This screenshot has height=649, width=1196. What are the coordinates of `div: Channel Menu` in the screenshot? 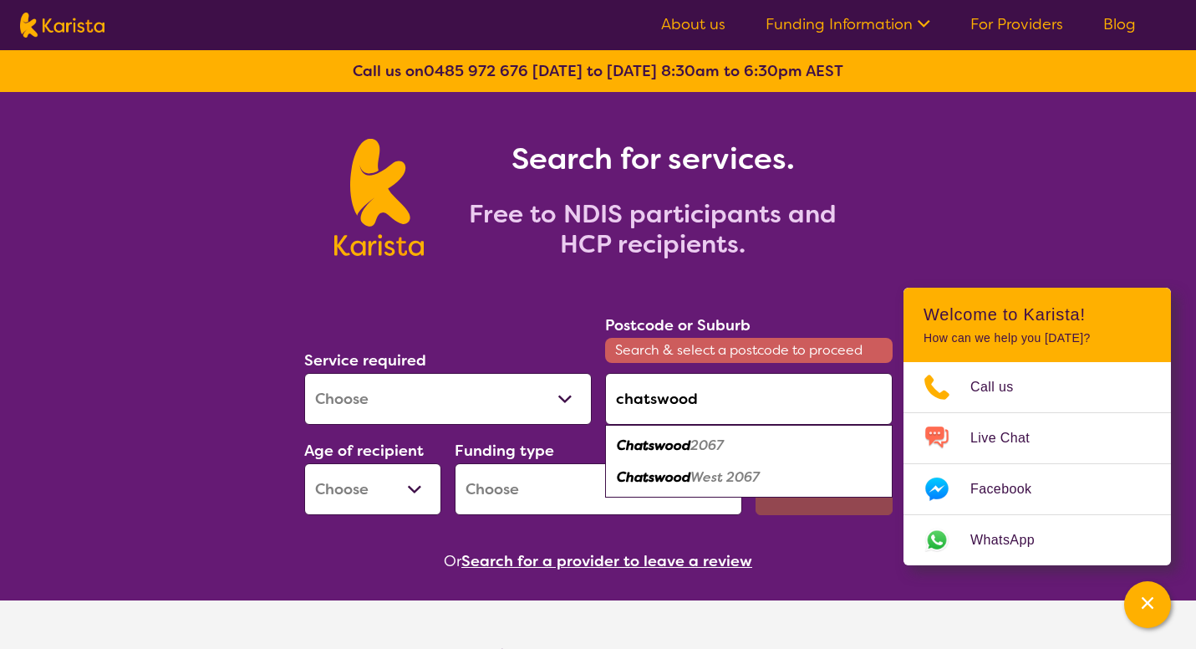 It's located at (1037, 426).